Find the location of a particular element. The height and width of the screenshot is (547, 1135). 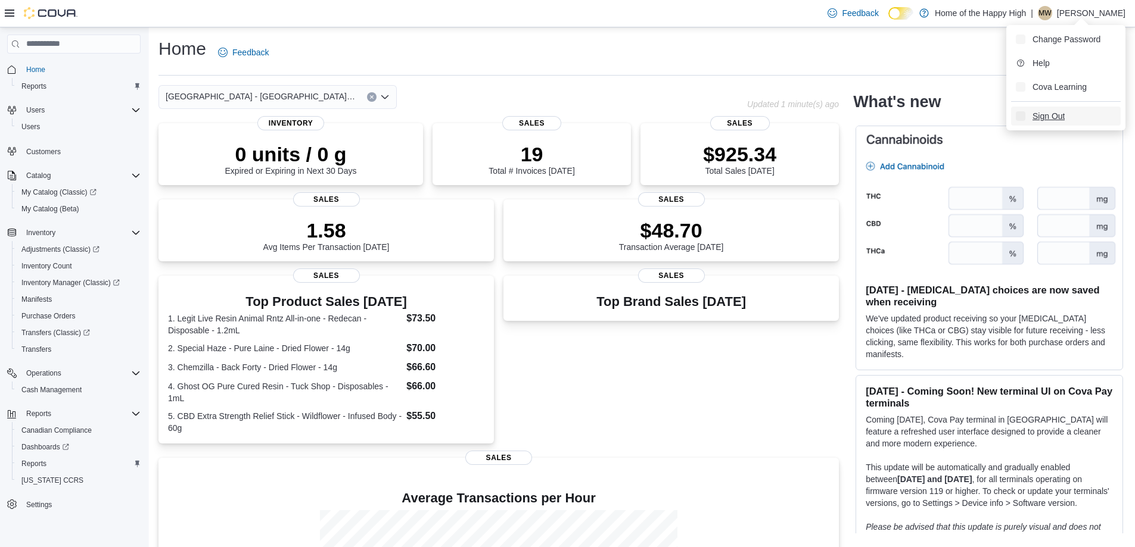

dd: $66.60 is located at coordinates (445, 367).